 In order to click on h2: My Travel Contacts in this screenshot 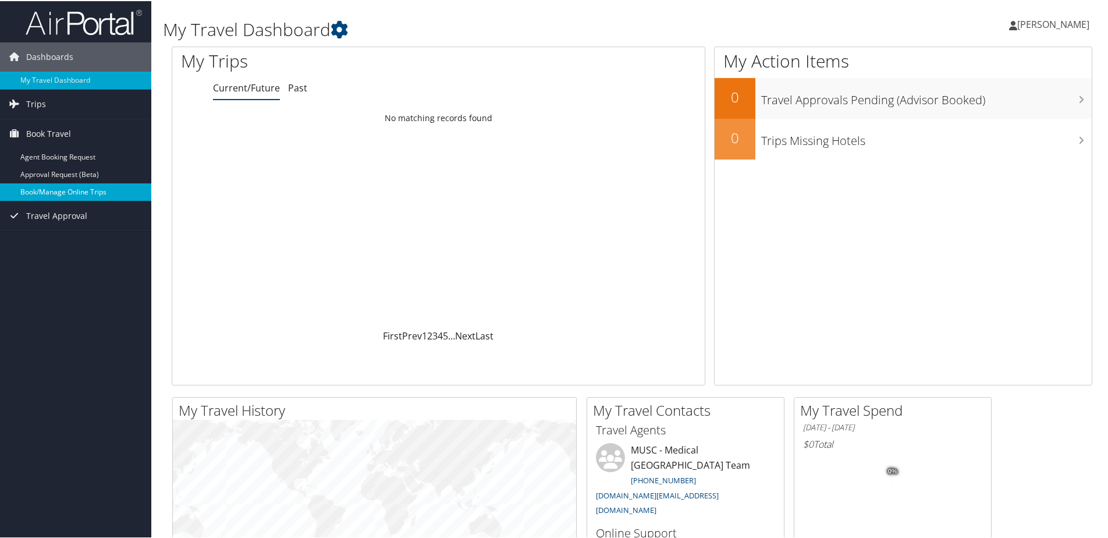, I will do `click(688, 409)`.